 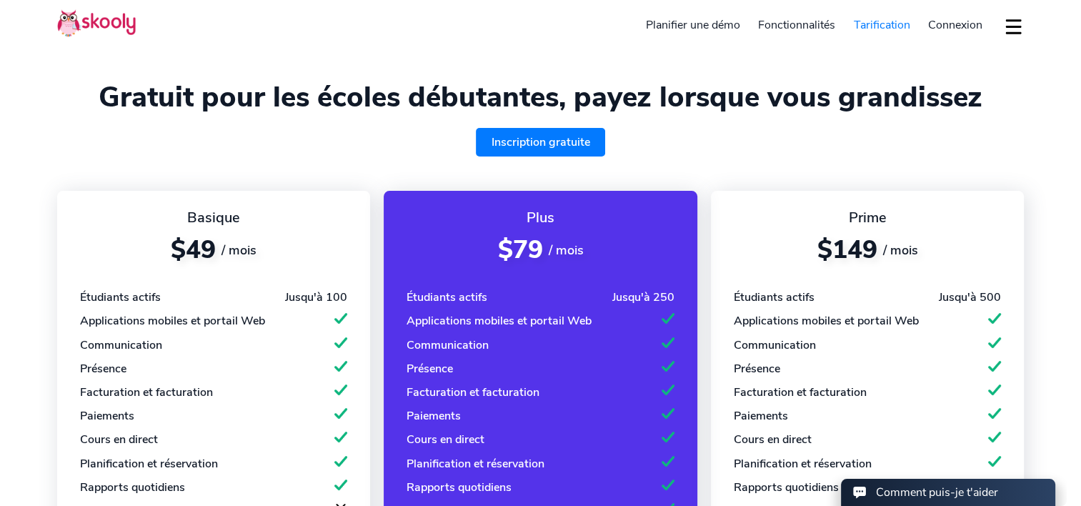 I want to click on h1: Gratuit pour les écoles débutantes, payez lorsque vous grandissez, so click(x=540, y=97).